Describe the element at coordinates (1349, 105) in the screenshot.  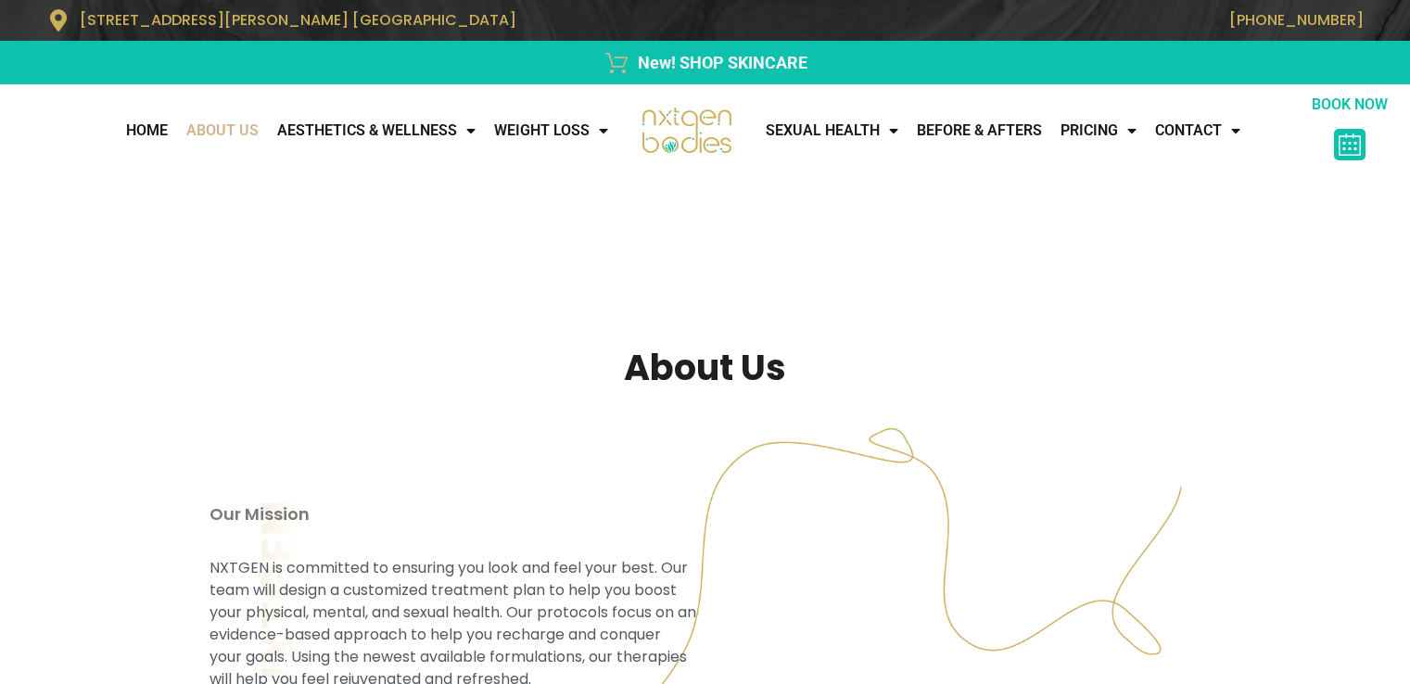
I see `p: BOOK NOW` at that location.